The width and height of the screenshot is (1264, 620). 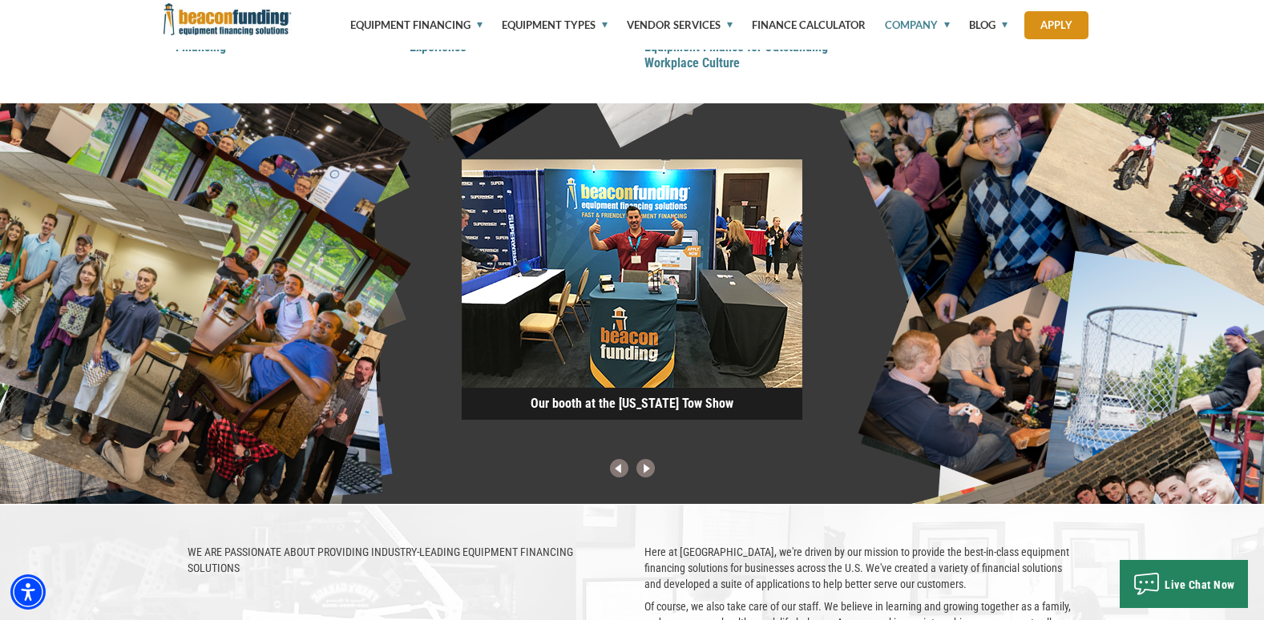 I want to click on p: WE ARE PASSIONATE ABOUT PROVIDING INDUSTRY-LEADING EQUIPMENT FINANCING SOLUTIONS, so click(x=404, y=560).